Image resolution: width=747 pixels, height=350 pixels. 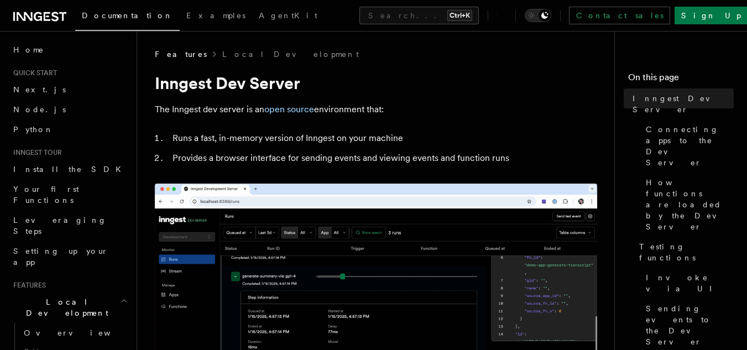 What do you see at coordinates (288, 15) in the screenshot?
I see `span: AgentKit` at bounding box center [288, 15].